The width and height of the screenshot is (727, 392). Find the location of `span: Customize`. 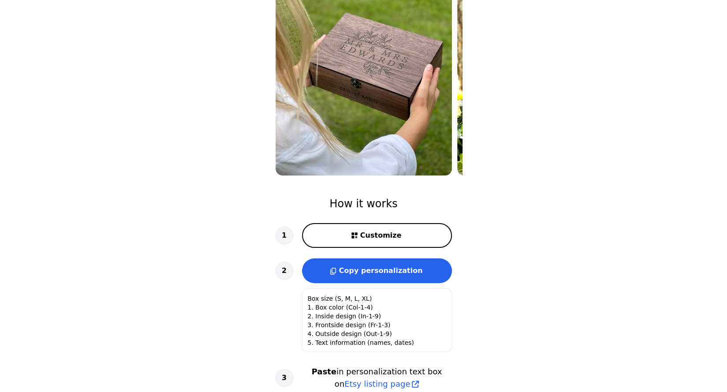

span: Customize is located at coordinates (381, 236).